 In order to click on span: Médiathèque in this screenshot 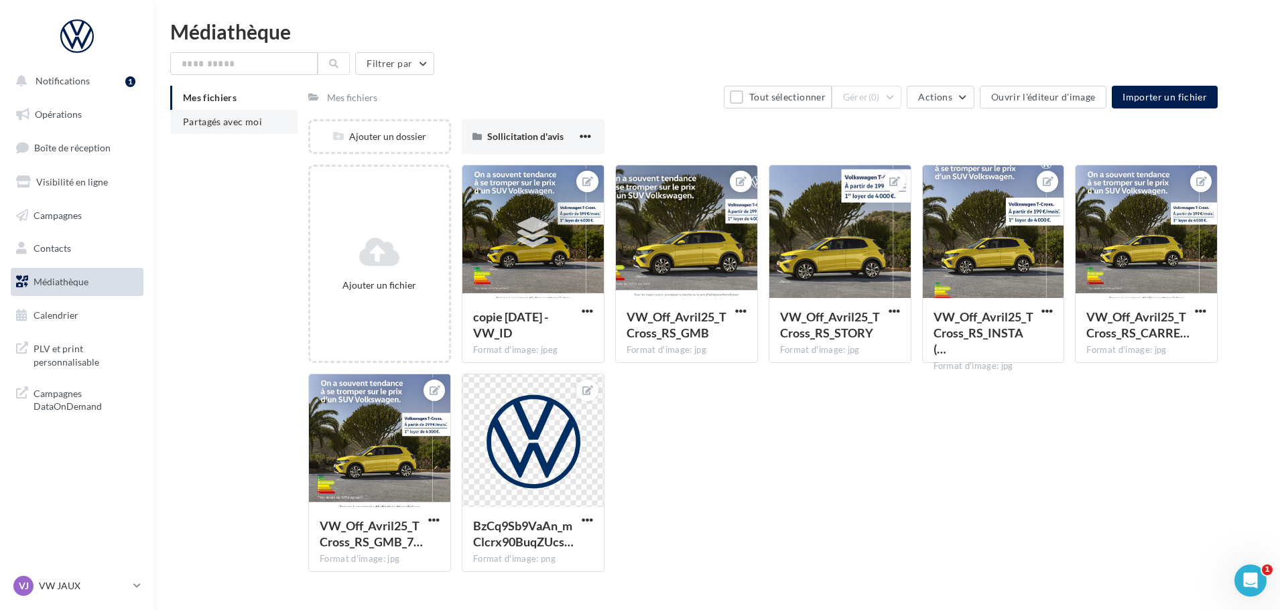, I will do `click(61, 281)`.